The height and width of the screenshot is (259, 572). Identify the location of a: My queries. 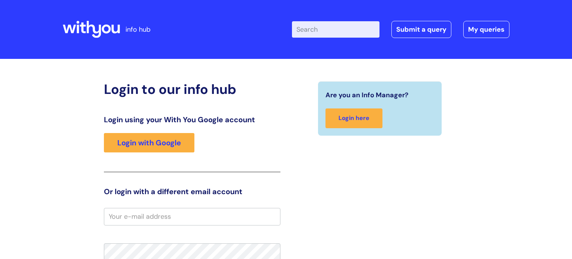
(487, 29).